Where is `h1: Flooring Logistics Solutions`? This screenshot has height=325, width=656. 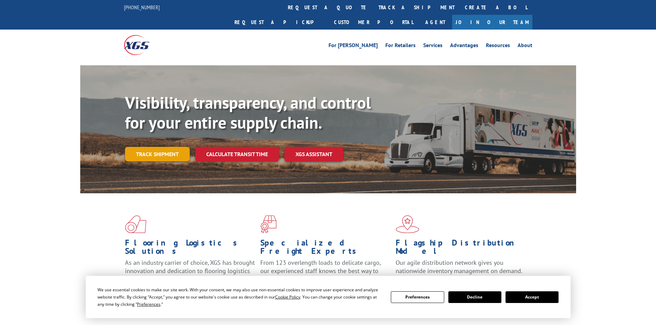 h1: Flooring Logistics Solutions is located at coordinates (190, 249).